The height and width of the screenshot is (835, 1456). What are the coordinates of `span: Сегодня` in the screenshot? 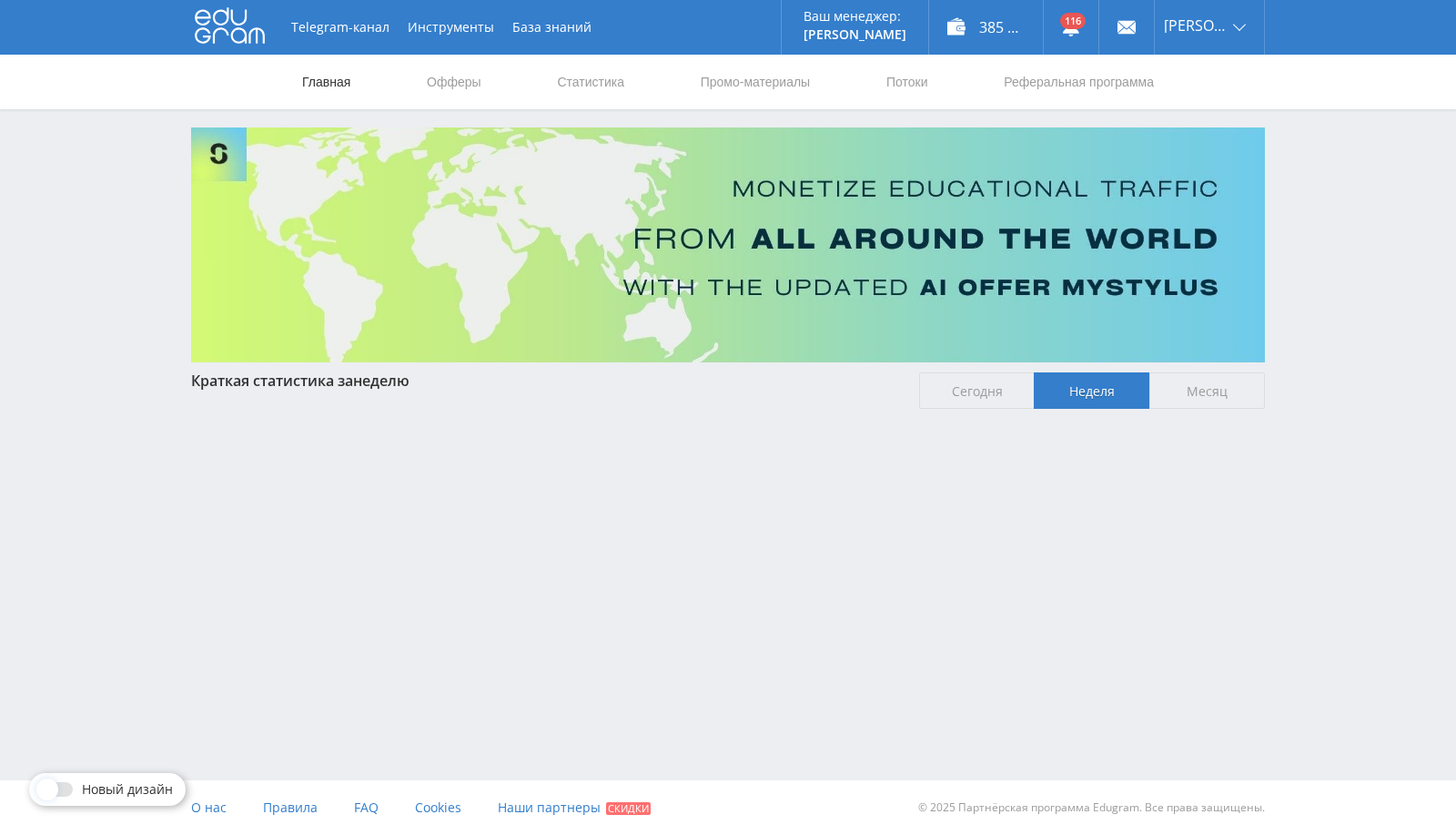 It's located at (977, 391).